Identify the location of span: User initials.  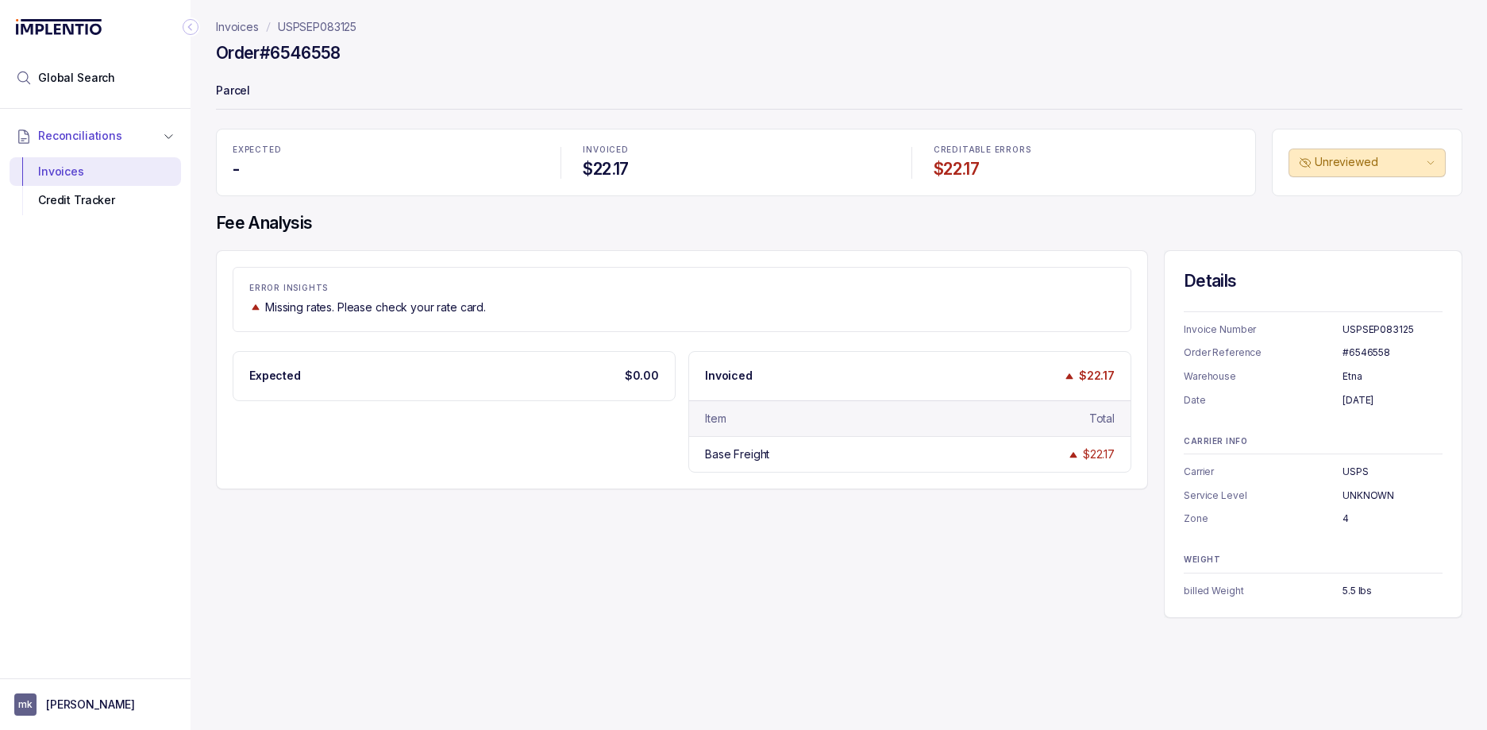
(25, 704).